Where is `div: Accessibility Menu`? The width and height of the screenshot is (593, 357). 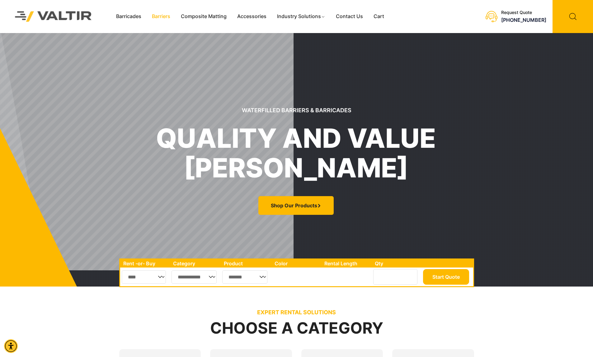 div: Accessibility Menu is located at coordinates (11, 346).